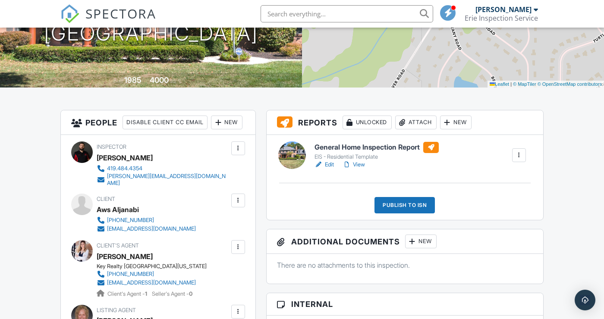 Image resolution: width=604 pixels, height=319 pixels. What do you see at coordinates (133, 80) in the screenshot?
I see `div: 1985` at bounding box center [133, 80].